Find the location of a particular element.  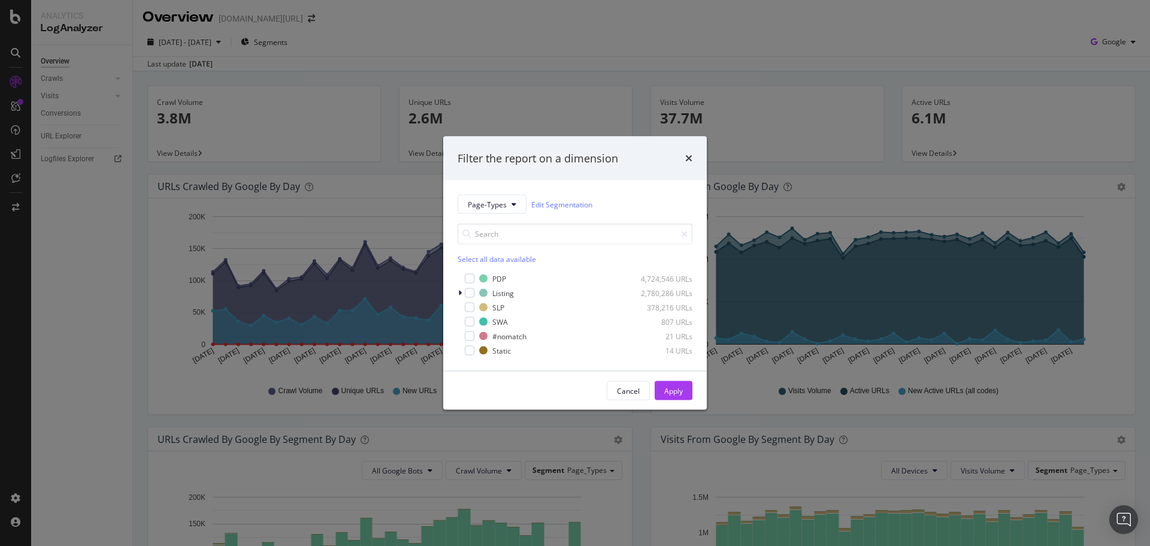

div: 378,216 URLs is located at coordinates (663, 307).